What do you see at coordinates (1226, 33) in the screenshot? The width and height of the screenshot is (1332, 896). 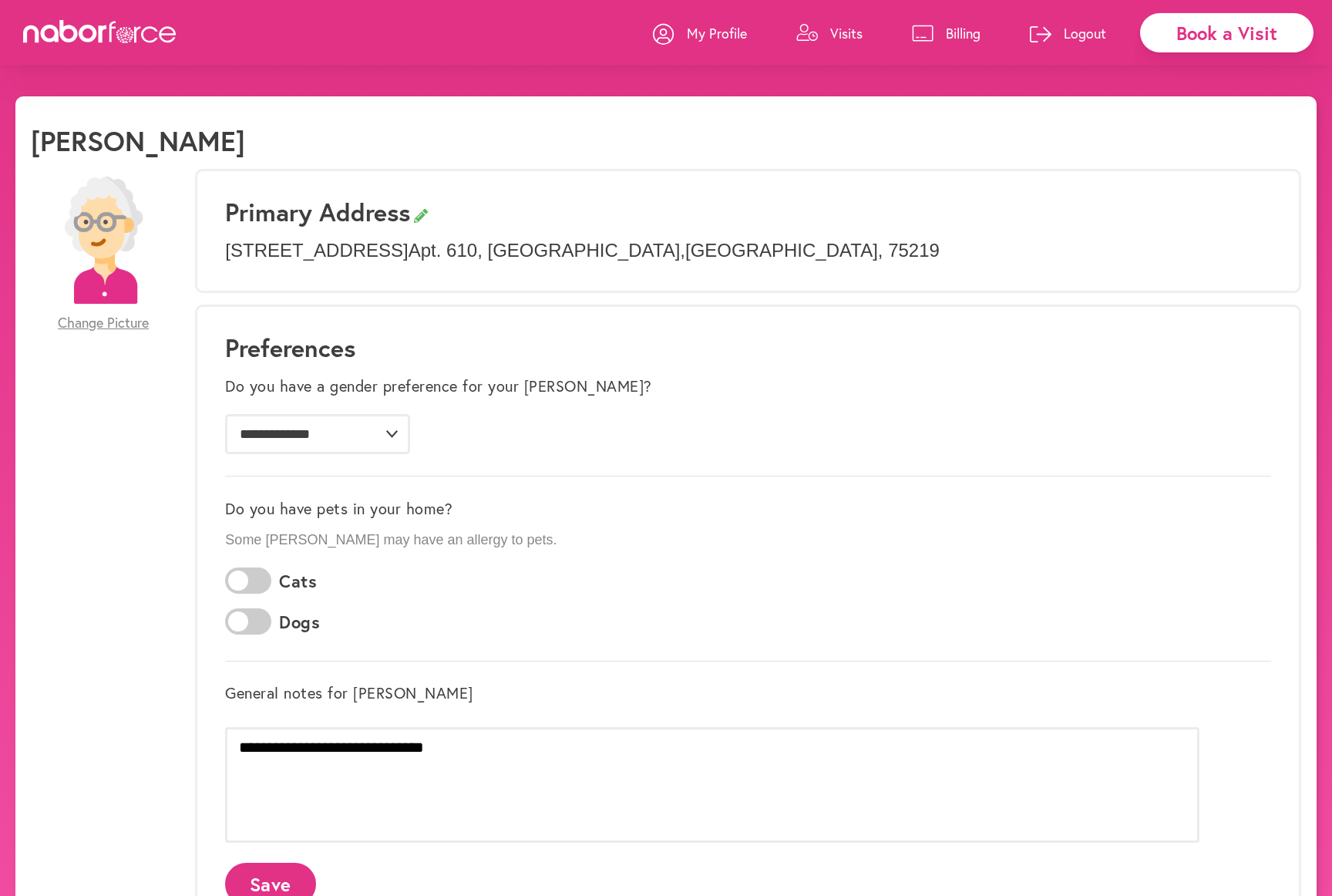 I see `div: Book a Visit` at bounding box center [1226, 33].